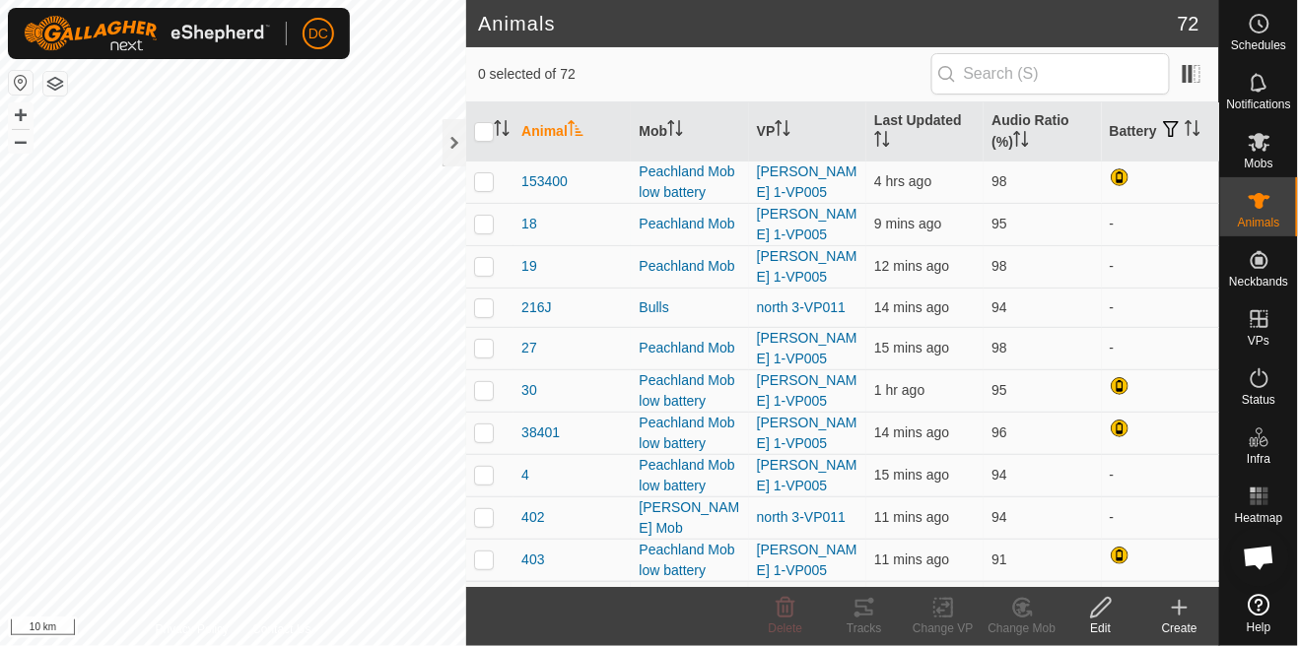  What do you see at coordinates (924, 132) in the screenshot?
I see `th: Last Updated` at bounding box center [924, 132].